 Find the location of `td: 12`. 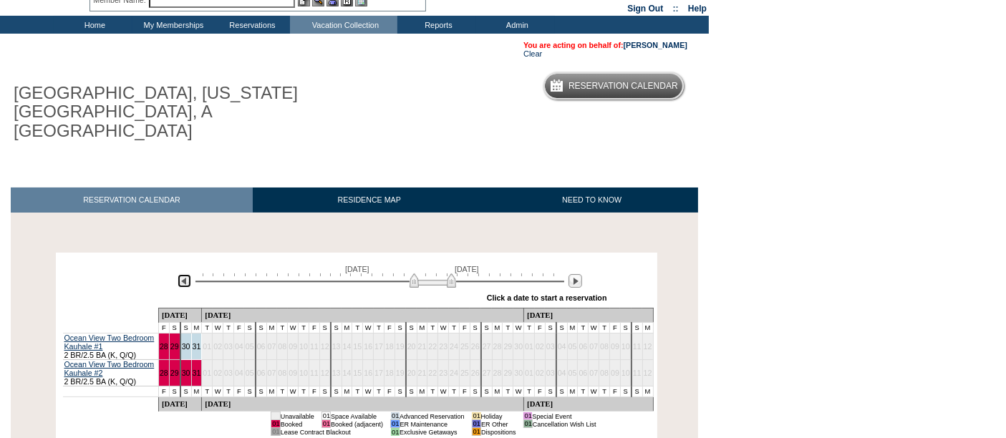

td: 12 is located at coordinates (324, 346).